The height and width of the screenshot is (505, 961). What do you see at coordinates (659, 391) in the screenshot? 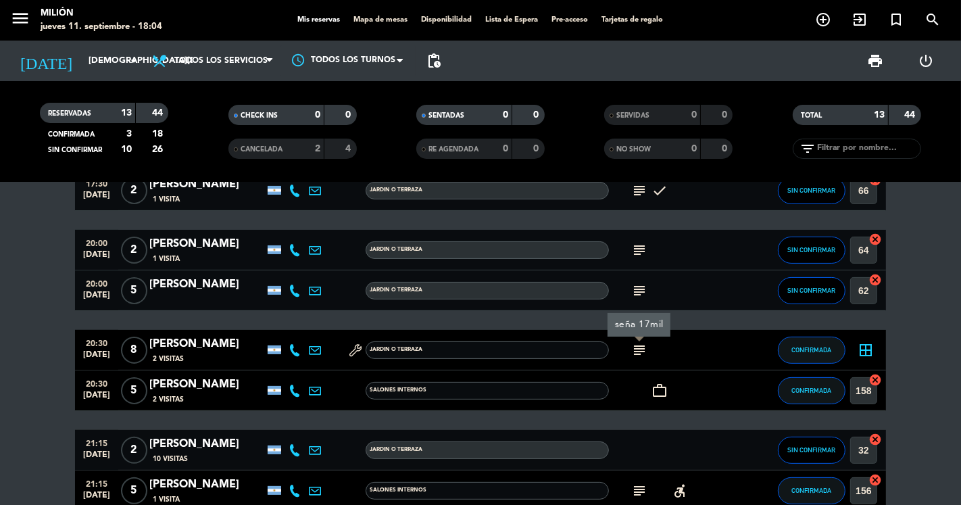
I see `i: work_outline` at bounding box center [659, 391].